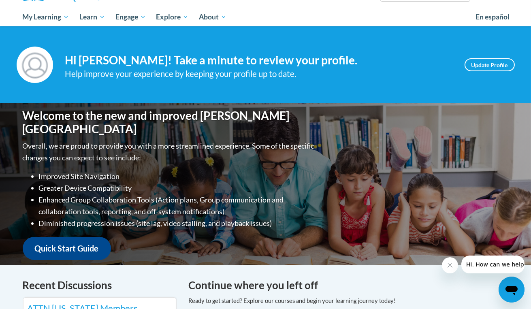  Describe the element at coordinates (172, 17) in the screenshot. I see `a: Explore` at that location.